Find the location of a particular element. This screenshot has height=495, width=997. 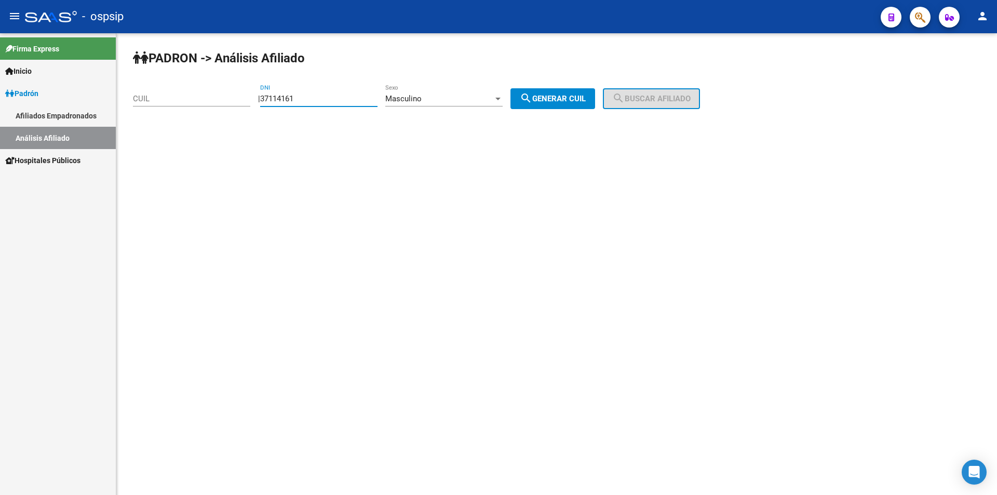

span: Firma Express is located at coordinates (32, 49).